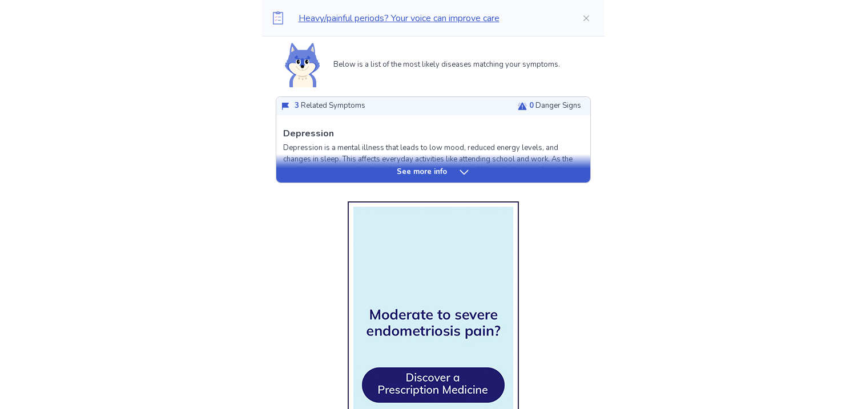 This screenshot has width=866, height=409. What do you see at coordinates (446, 65) in the screenshot?
I see `p: Below is a list of the most likely diseases matching your symptoms.` at bounding box center [446, 65].